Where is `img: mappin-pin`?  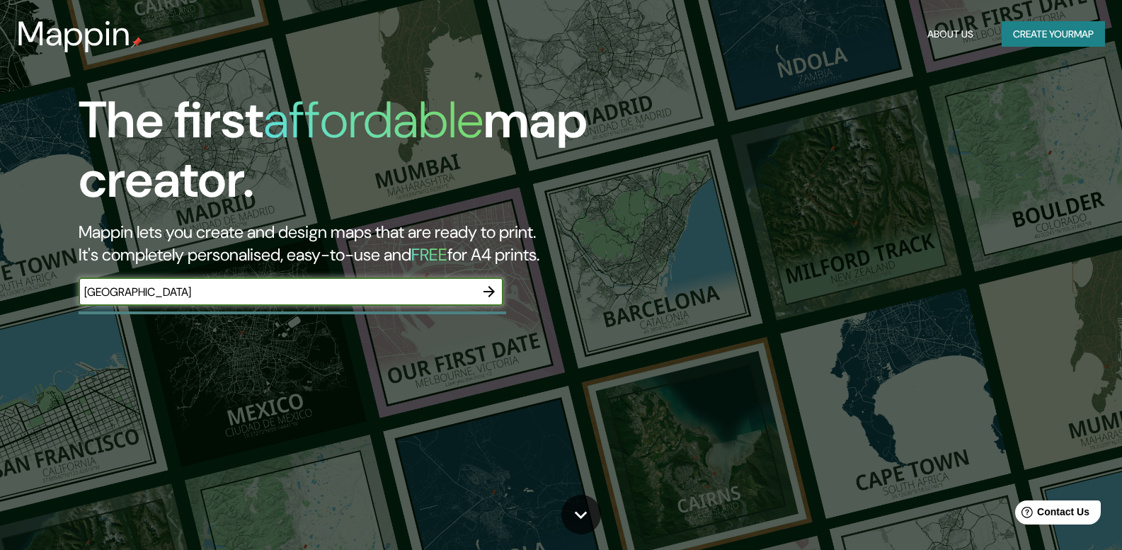 img: mappin-pin is located at coordinates (137, 42).